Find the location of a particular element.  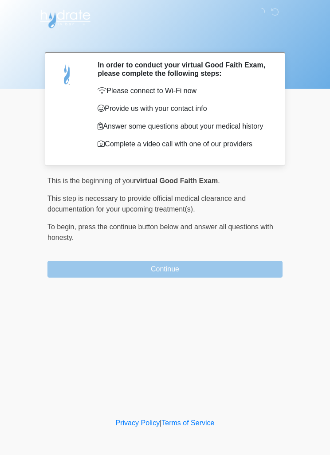

a: Privacy Policy is located at coordinates (138, 423).